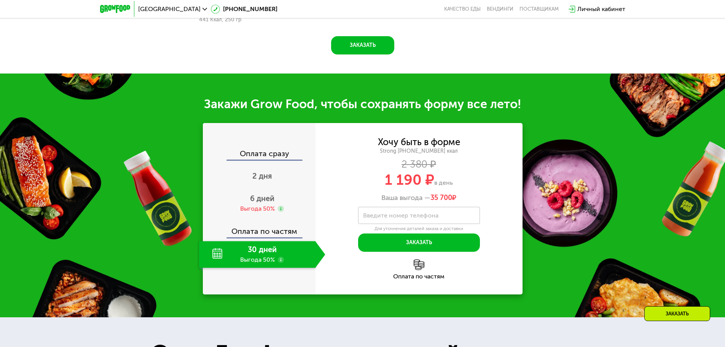  Describe the element at coordinates (401, 215) in the screenshot. I see `label: Введите номер телефона` at that location.